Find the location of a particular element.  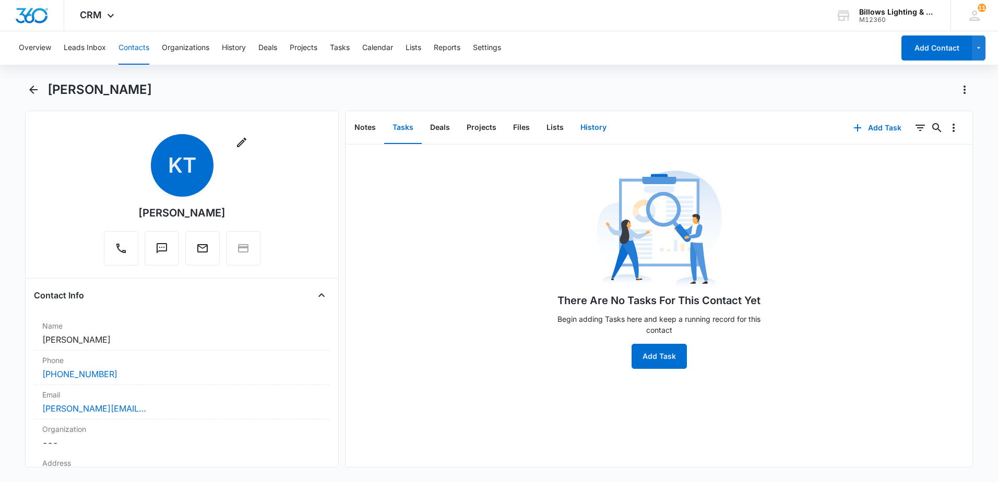

button: Search... is located at coordinates (937, 128).